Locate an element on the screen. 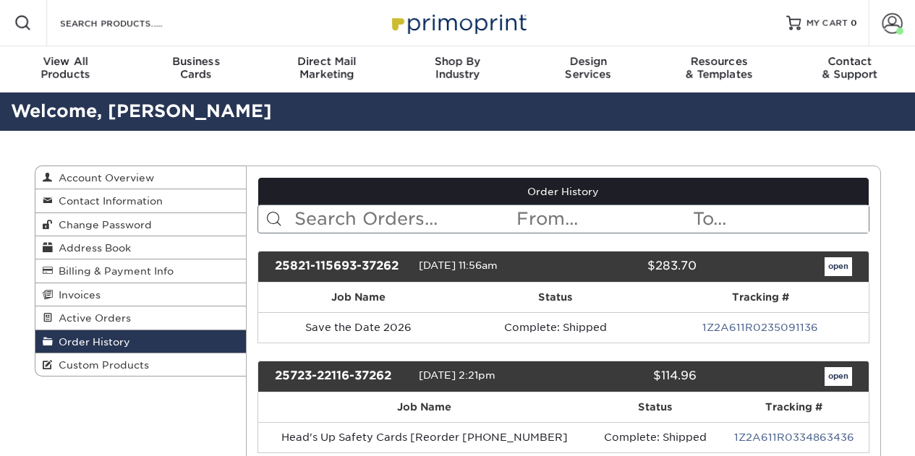 The height and width of the screenshot is (456, 915). span: Active Orders is located at coordinates (92, 318).